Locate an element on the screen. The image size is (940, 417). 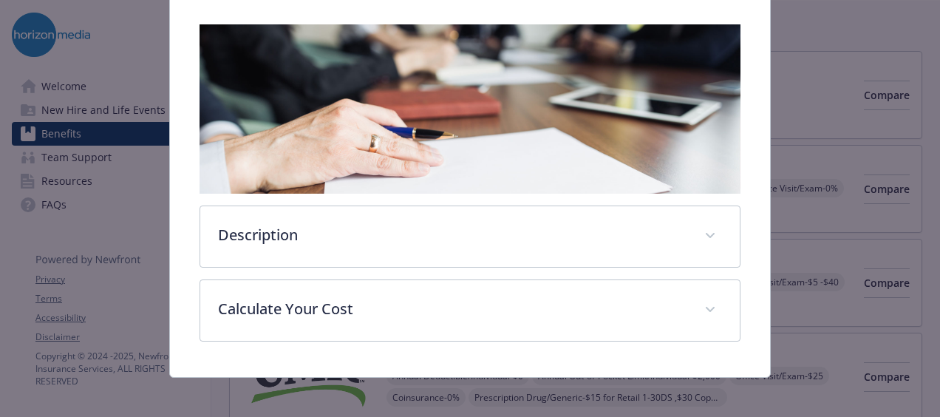
p: Calculate Your Cost is located at coordinates (452, 309).